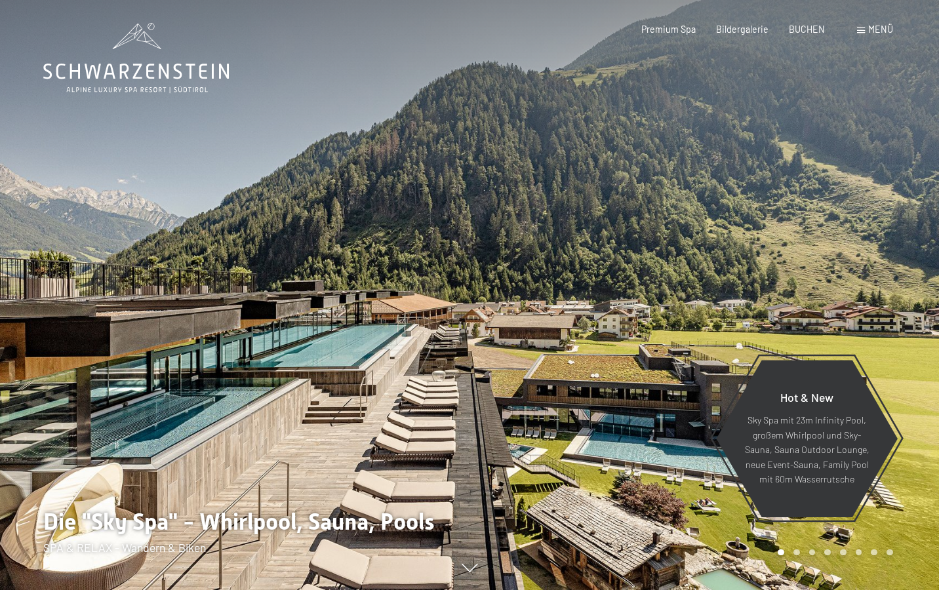 The height and width of the screenshot is (590, 939). I want to click on div: Carousel Page 6, so click(859, 553).